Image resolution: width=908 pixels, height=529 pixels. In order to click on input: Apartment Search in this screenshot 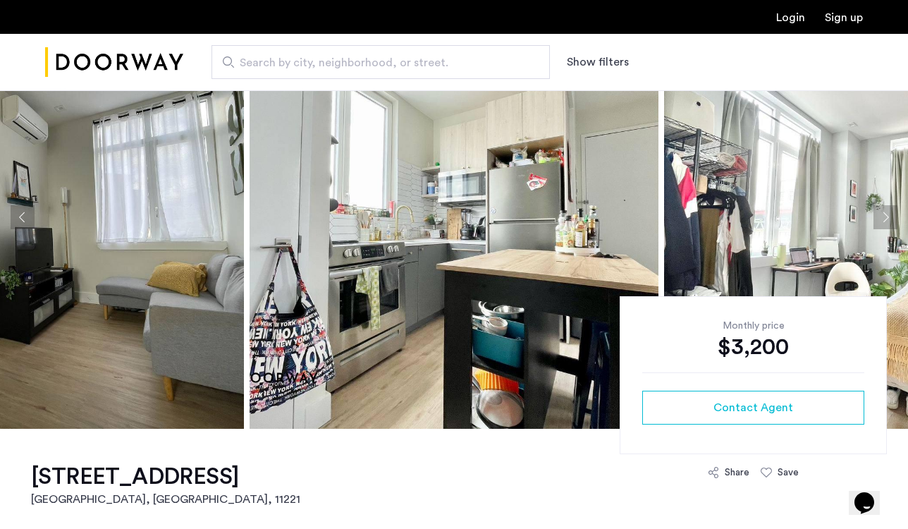, I will do `click(381, 62)`.